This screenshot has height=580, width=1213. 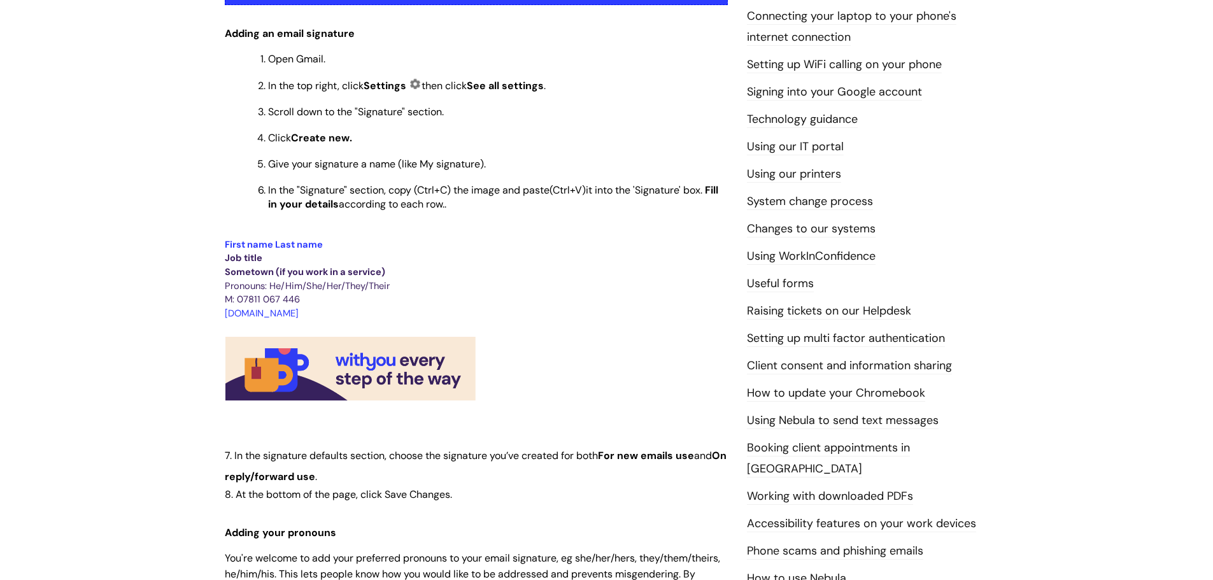 I want to click on a: Signing into your Google account, so click(x=834, y=92).